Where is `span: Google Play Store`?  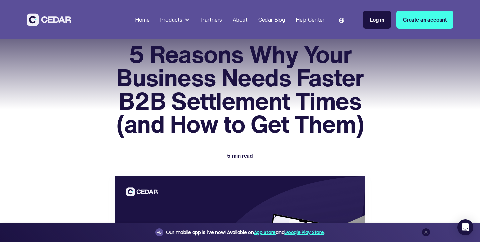 span: Google Play Store is located at coordinates (304, 233).